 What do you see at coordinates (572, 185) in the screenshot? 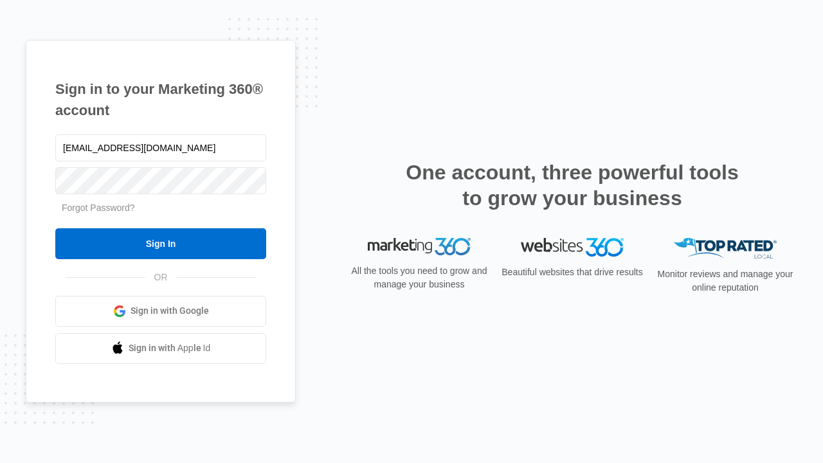
I see `h2: One account, three powerful tools to grow your business` at bounding box center [572, 185].